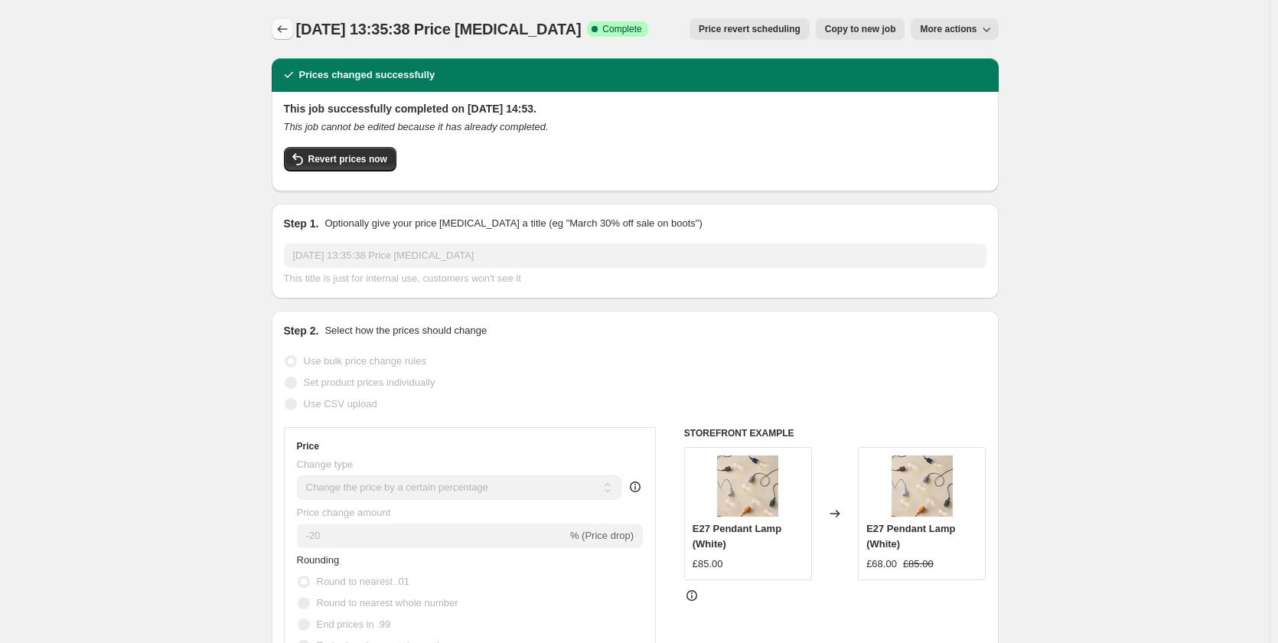  Describe the element at coordinates (340, 403) in the screenshot. I see `span: Use CSV upload` at that location.